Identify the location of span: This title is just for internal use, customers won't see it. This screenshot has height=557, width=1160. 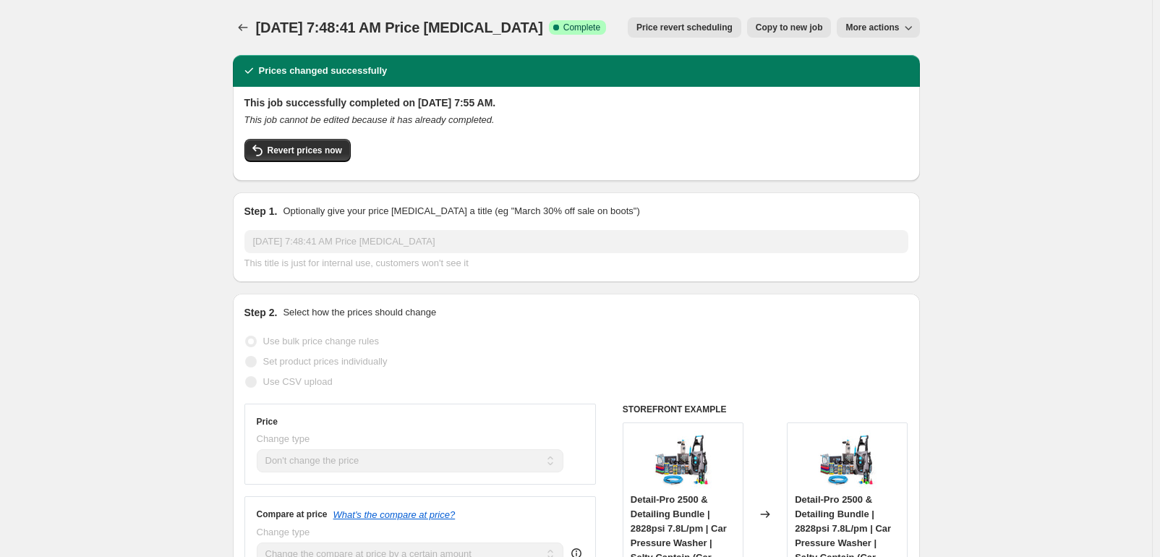
(357, 263).